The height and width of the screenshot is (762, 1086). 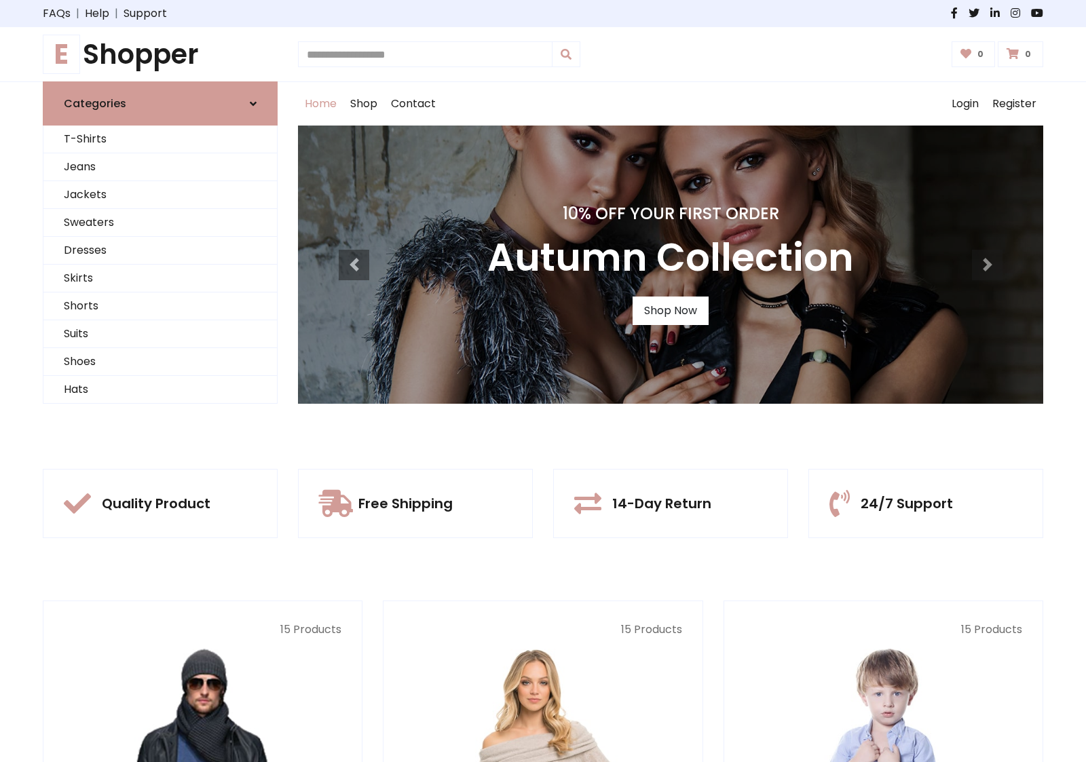 What do you see at coordinates (160, 195) in the screenshot?
I see `a: Jackets` at bounding box center [160, 195].